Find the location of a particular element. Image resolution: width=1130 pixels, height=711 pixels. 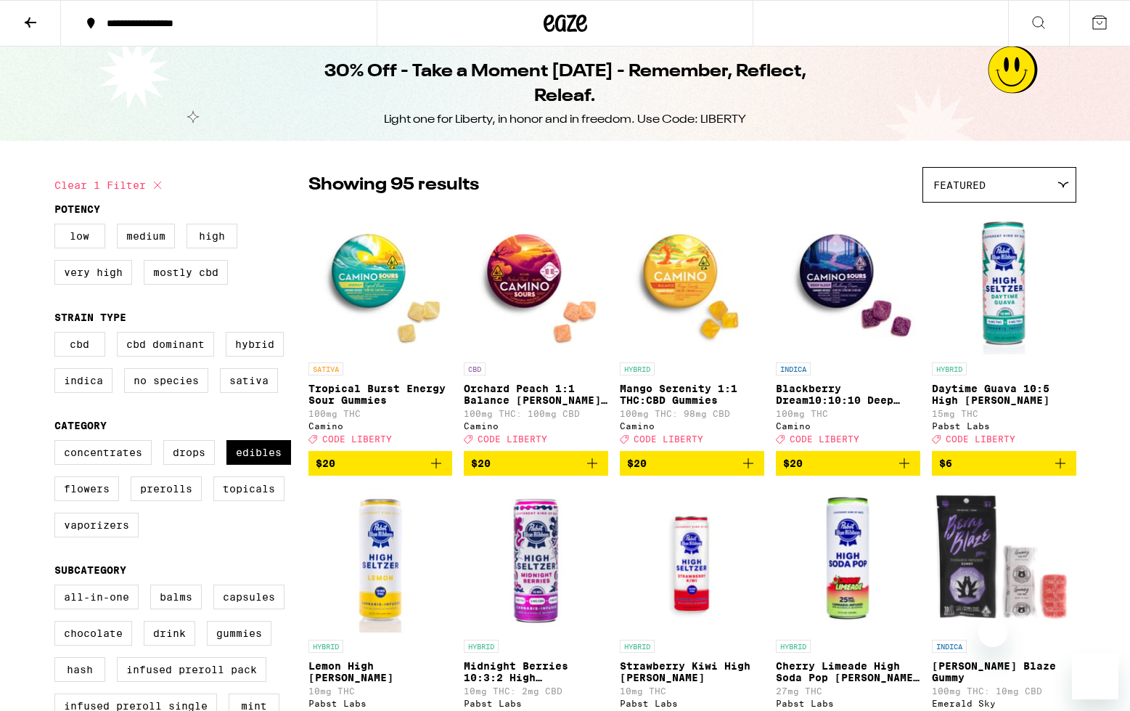

label: Edibles is located at coordinates (258, 452).